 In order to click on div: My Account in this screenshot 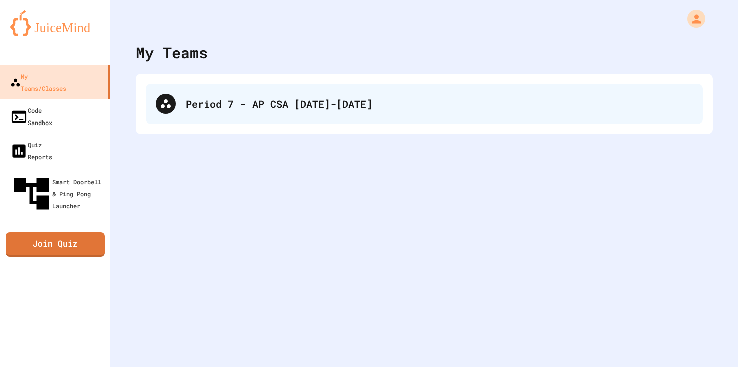, I will do `click(692, 19)`.